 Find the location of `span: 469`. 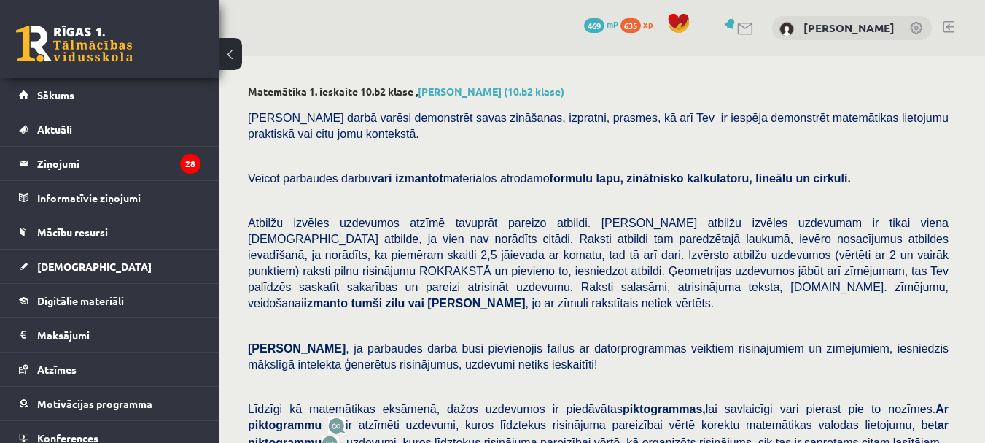

span: 469 is located at coordinates (594, 26).